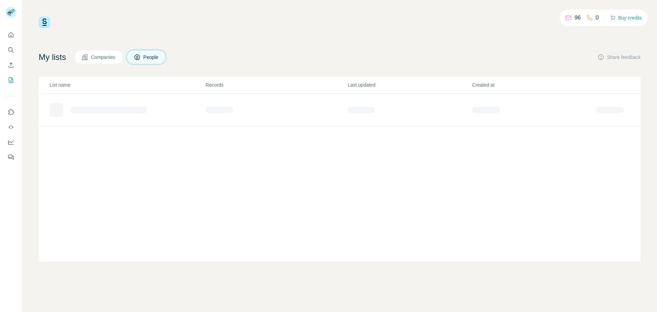  Describe the element at coordinates (11, 80) in the screenshot. I see `button: My lists` at that location.